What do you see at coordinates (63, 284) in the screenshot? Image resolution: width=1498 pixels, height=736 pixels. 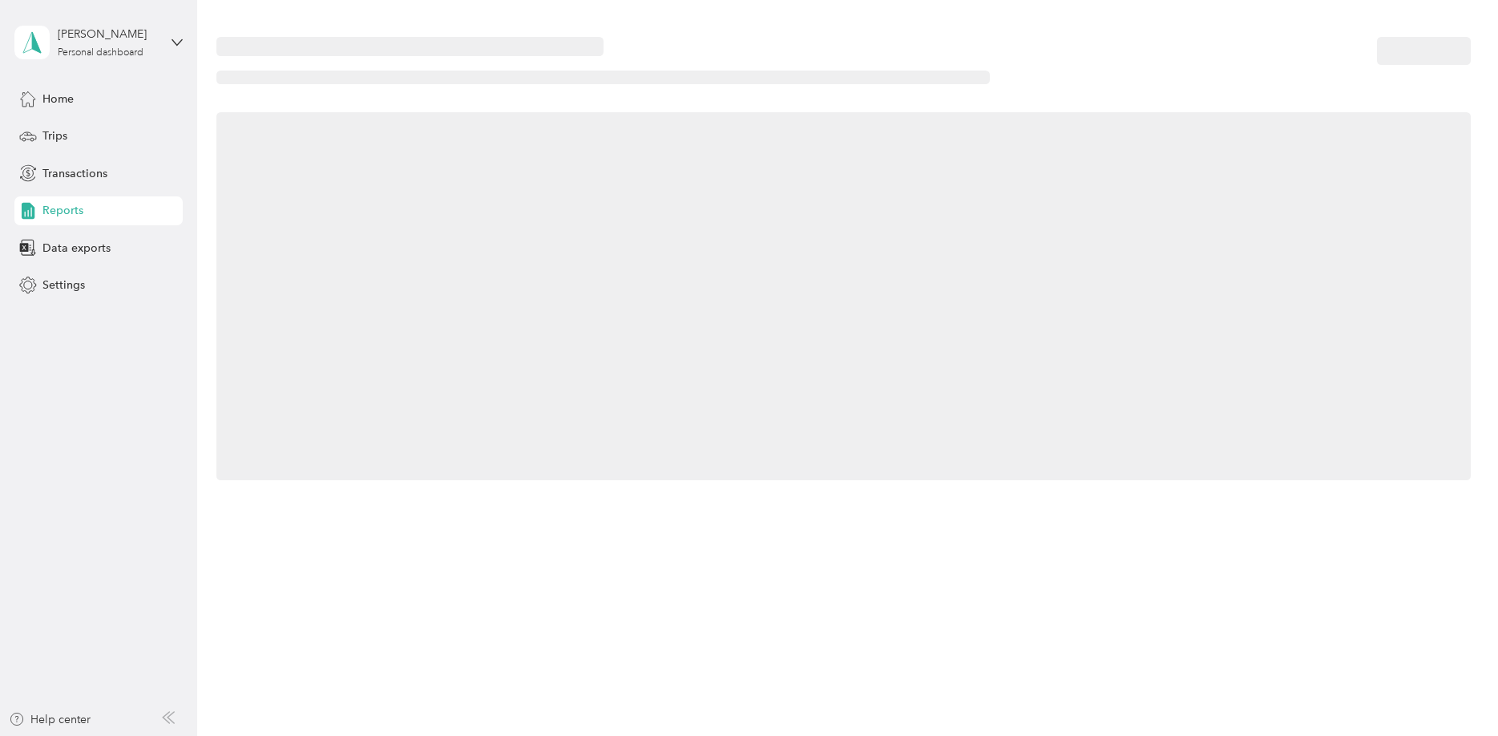 I see `span: Settings` at bounding box center [63, 284].